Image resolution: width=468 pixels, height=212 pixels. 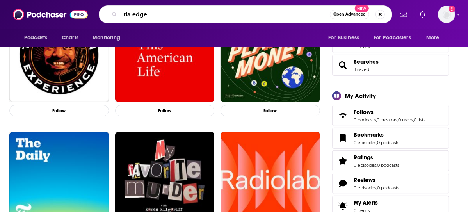 I want to click on span: Monitoring, so click(x=106, y=38).